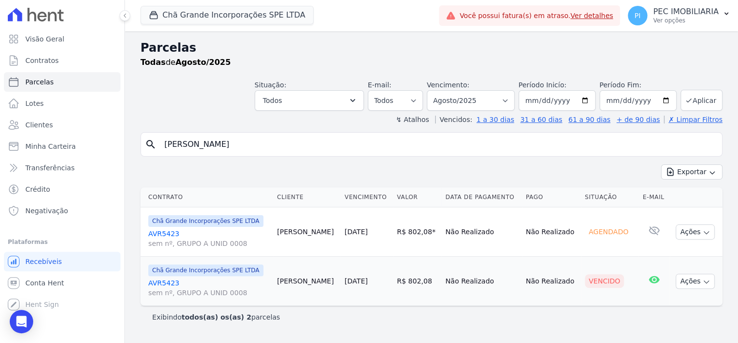 The height and width of the screenshot is (343, 738). What do you see at coordinates (207, 197) in the screenshot?
I see `th: Contrato` at bounding box center [207, 197].